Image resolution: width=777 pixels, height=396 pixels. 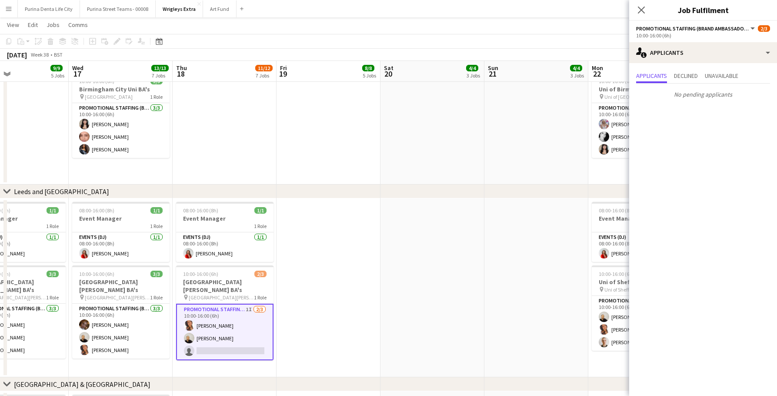 What do you see at coordinates (179, 9) in the screenshot?
I see `button: Wrigleys Extra` at bounding box center [179, 9].